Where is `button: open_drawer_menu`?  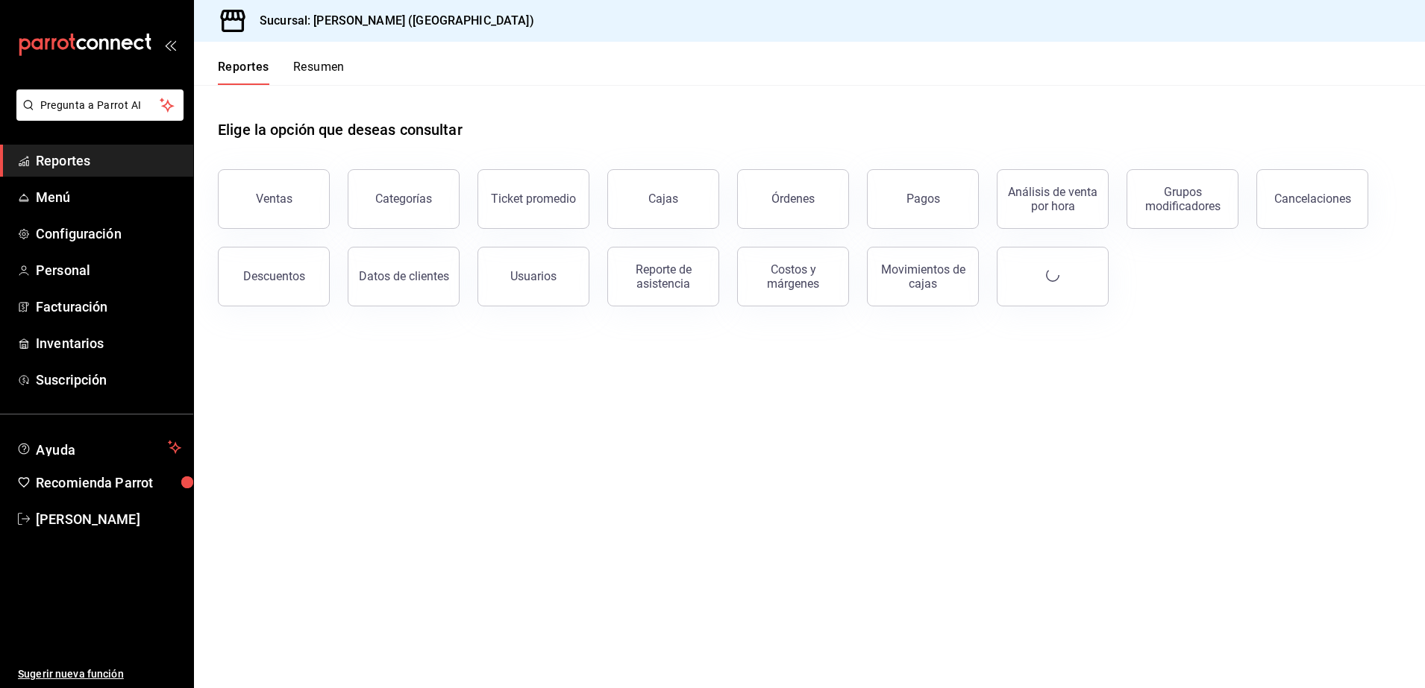
button: open_drawer_menu is located at coordinates (170, 45).